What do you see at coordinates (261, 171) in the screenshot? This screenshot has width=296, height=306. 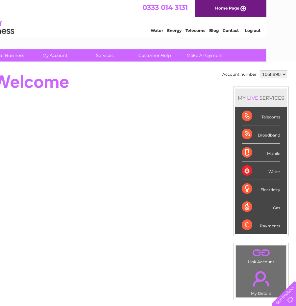 I see `div: Water` at bounding box center [261, 171].